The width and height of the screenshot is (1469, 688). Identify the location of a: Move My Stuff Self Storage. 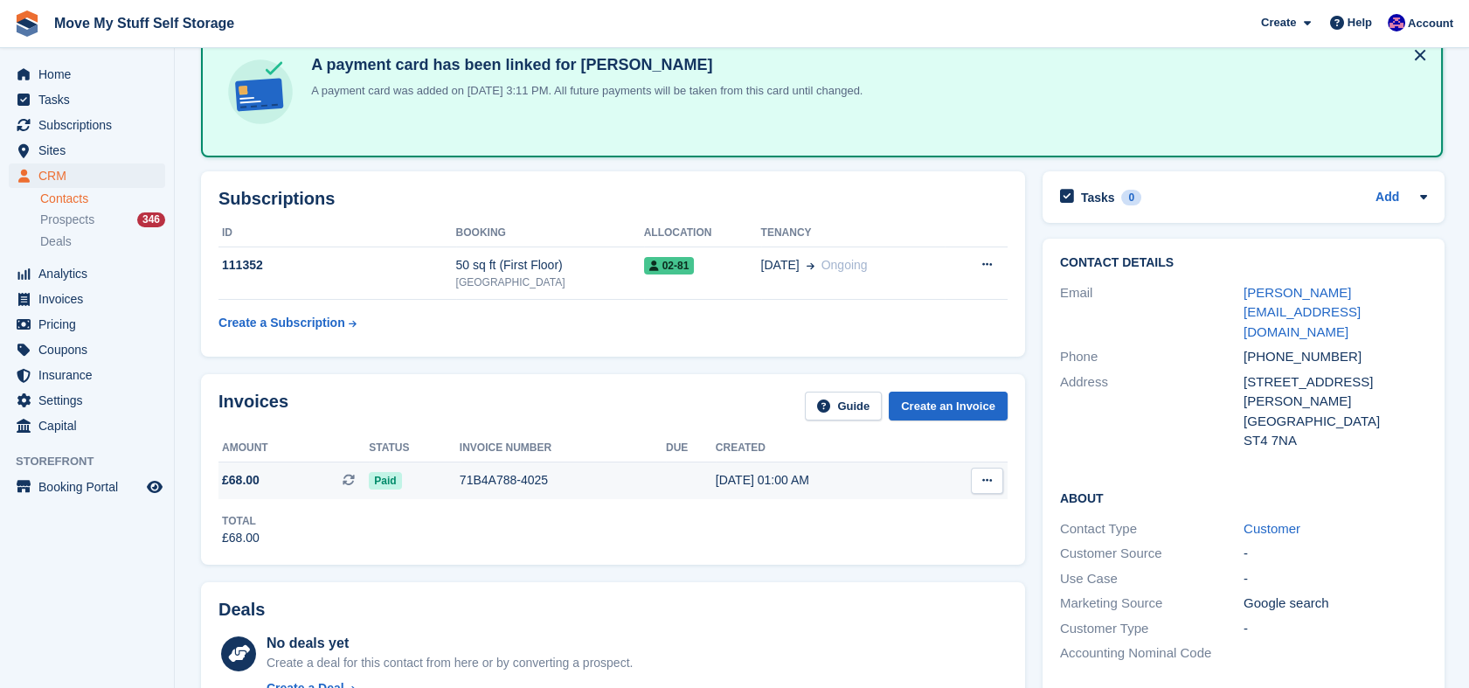
(144, 23).